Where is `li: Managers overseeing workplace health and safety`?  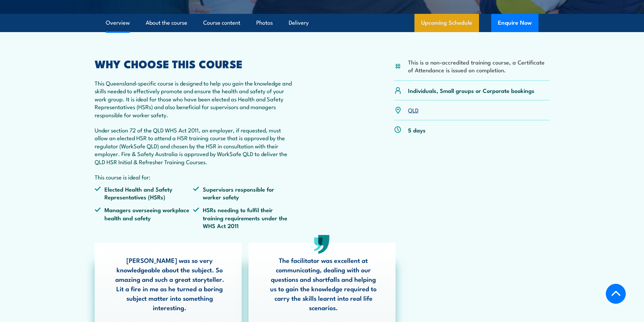
li: Managers overseeing workplace health and safety is located at coordinates (144, 218).